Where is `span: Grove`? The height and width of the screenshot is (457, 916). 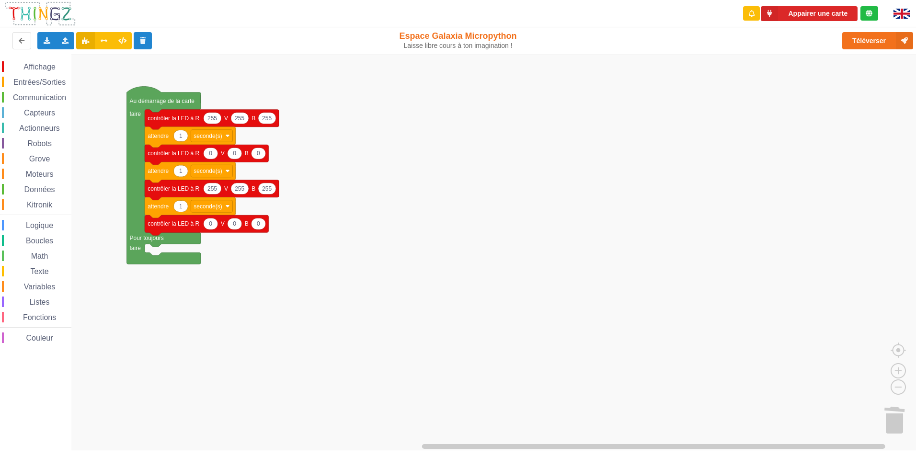 span: Grove is located at coordinates (40, 159).